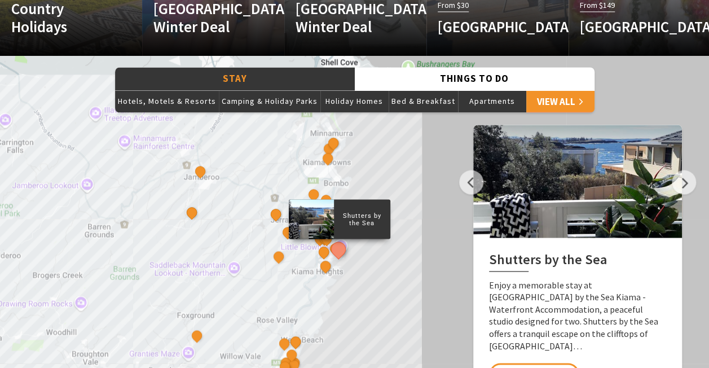 Image resolution: width=709 pixels, height=368 pixels. What do you see at coordinates (471, 182) in the screenshot?
I see `button: Previous` at bounding box center [471, 182].